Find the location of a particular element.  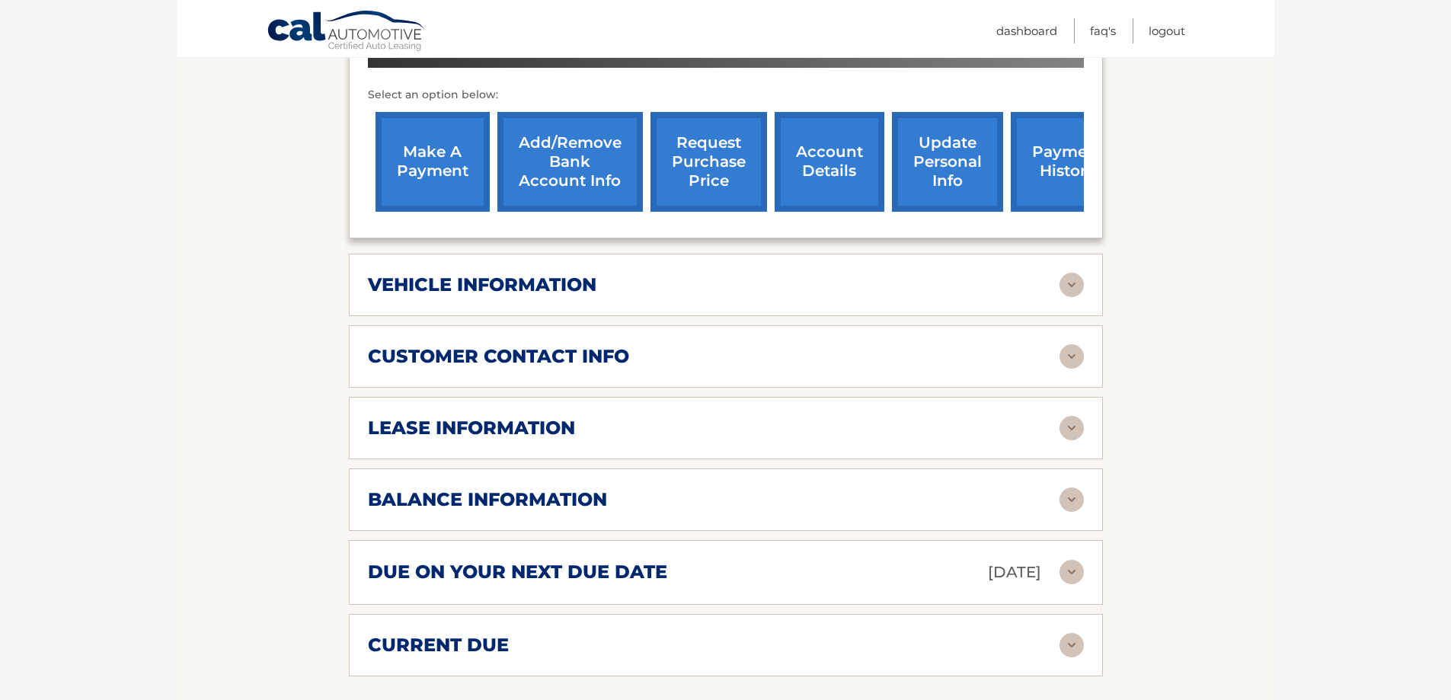

a: account details is located at coordinates (830, 161).